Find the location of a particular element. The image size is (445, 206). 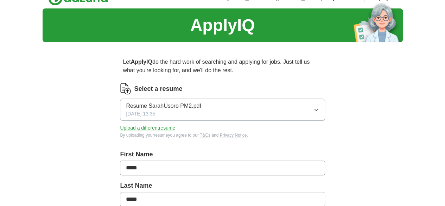

span: Resume SarahUsoro PM2.pdf is located at coordinates (163, 106).